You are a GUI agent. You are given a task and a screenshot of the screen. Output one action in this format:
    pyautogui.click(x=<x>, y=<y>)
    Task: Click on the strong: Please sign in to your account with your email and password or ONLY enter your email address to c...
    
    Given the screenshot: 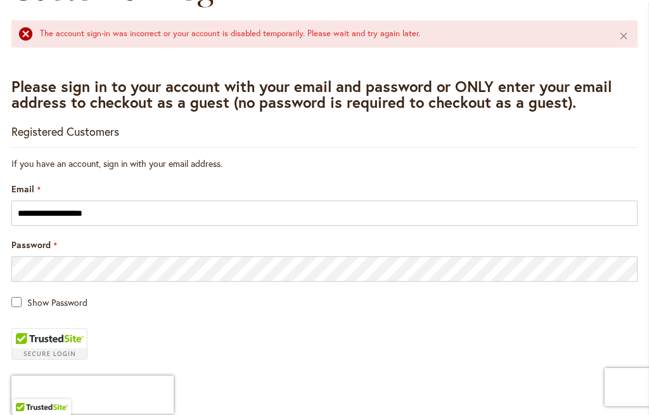 What is the action you would take?
    pyautogui.click(x=311, y=94)
    